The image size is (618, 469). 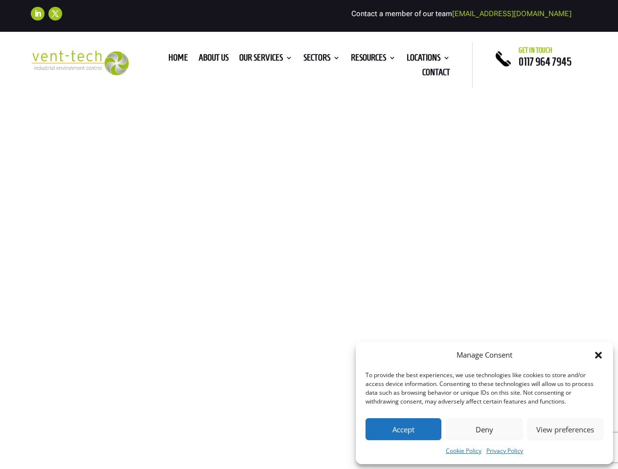 What do you see at coordinates (38, 14) in the screenshot?
I see `a: Follow on LinkedIn` at bounding box center [38, 14].